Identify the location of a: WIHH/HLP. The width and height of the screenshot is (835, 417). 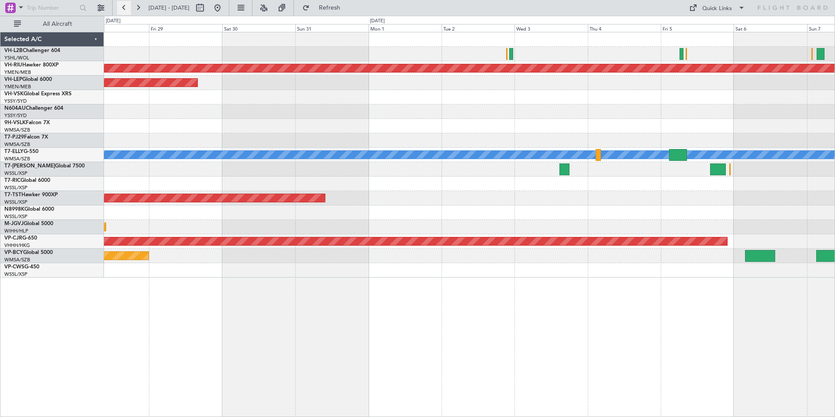
(16, 231).